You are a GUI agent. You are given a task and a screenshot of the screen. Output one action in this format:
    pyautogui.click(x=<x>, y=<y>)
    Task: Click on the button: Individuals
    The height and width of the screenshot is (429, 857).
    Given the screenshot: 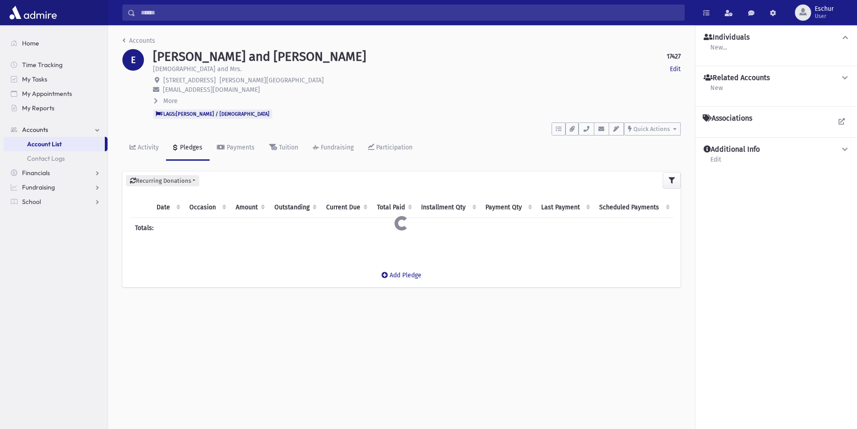 What is the action you would take?
    pyautogui.click(x=776, y=37)
    